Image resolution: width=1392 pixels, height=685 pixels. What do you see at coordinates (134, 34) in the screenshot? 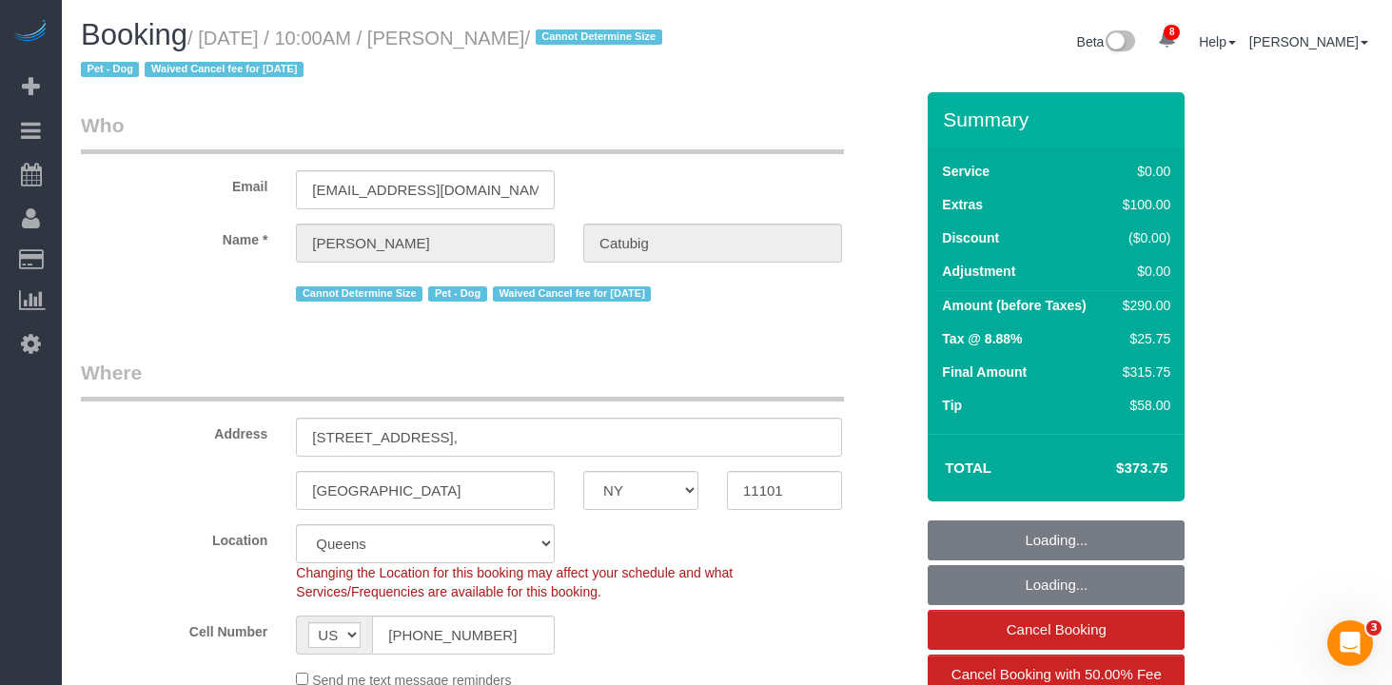
I see `span: Booking` at bounding box center [134, 34].